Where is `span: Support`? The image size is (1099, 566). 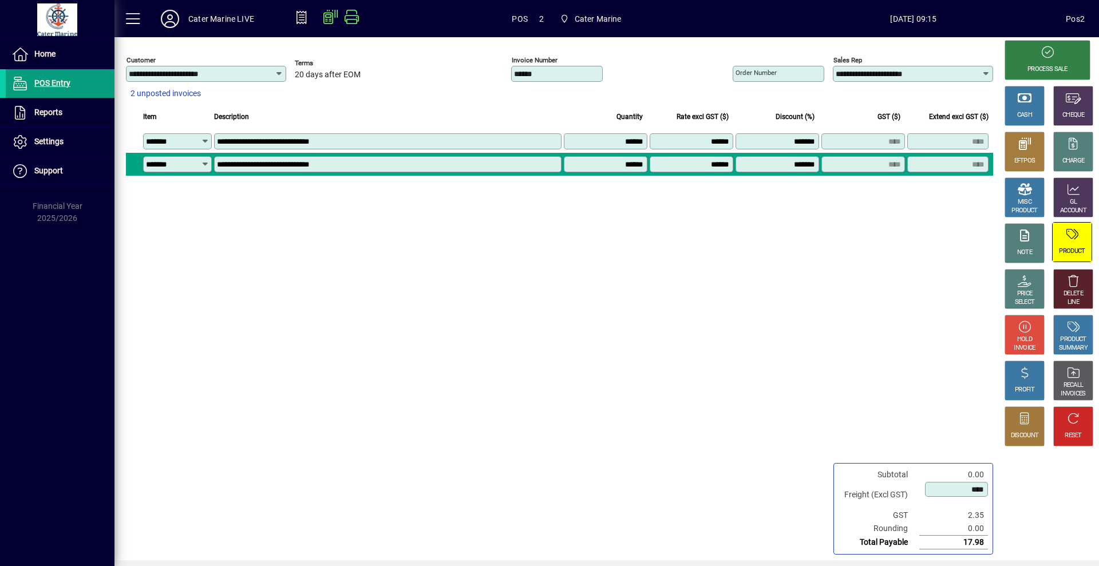
span: Support is located at coordinates (49, 171).